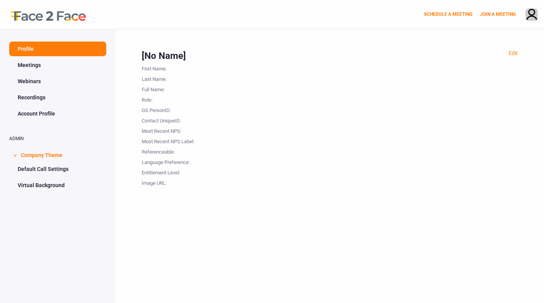  I want to click on a: Account Profile, so click(58, 114).